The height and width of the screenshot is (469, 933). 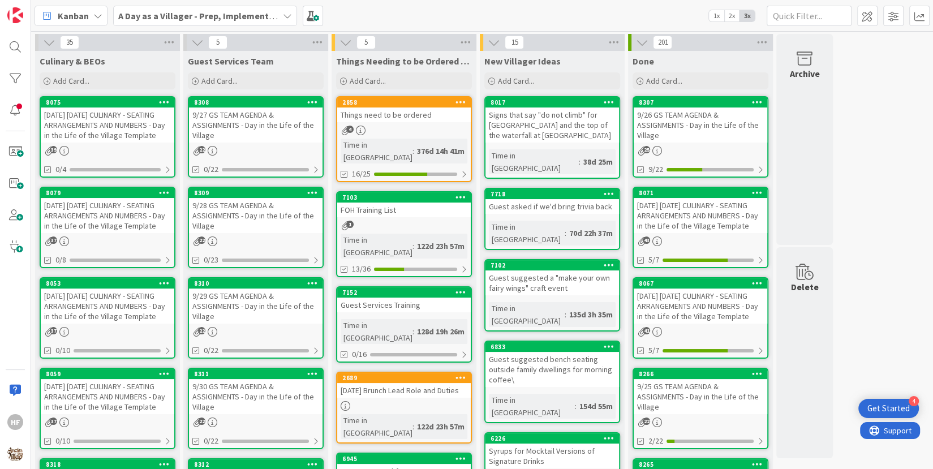 What do you see at coordinates (522, 61) in the screenshot?
I see `span: New Villager Ideas` at bounding box center [522, 61].